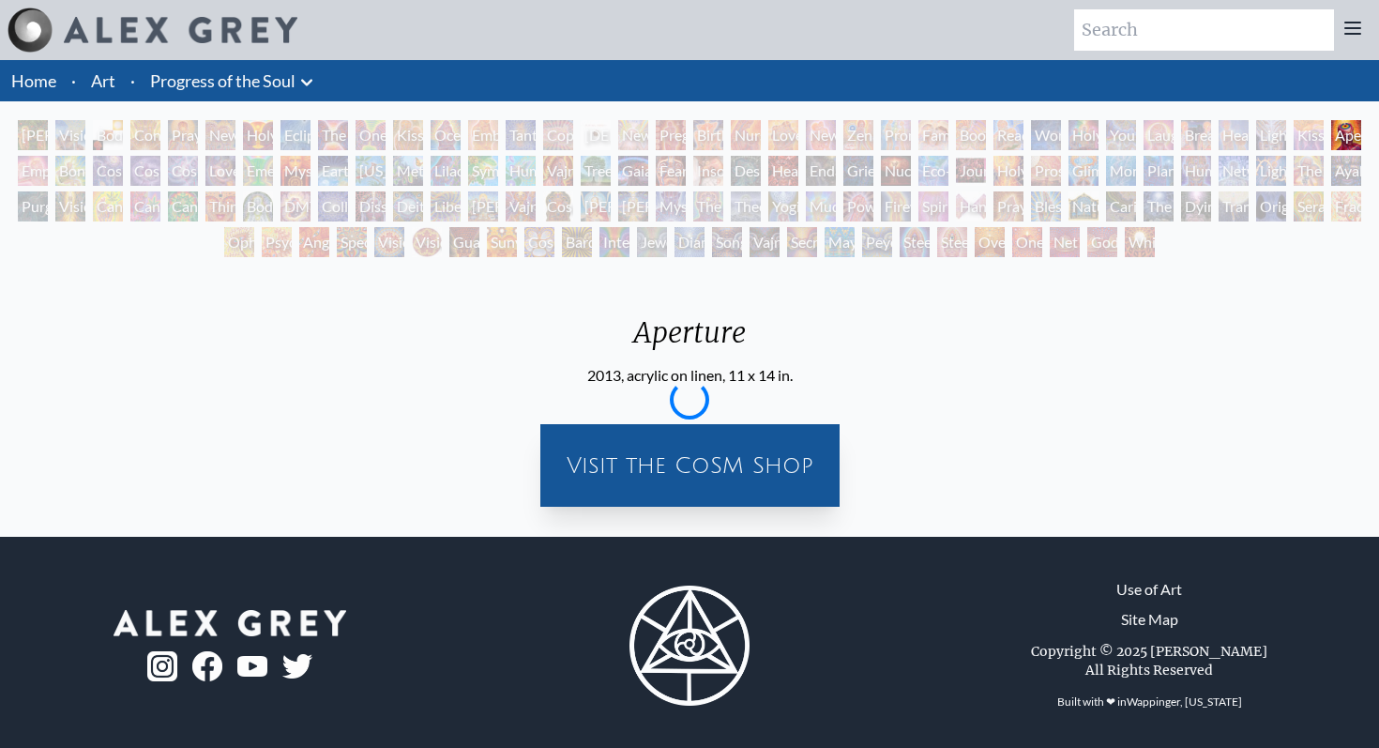 The image size is (1379, 748). What do you see at coordinates (145, 171) in the screenshot?
I see `div: Cosmic Artist` at bounding box center [145, 171].